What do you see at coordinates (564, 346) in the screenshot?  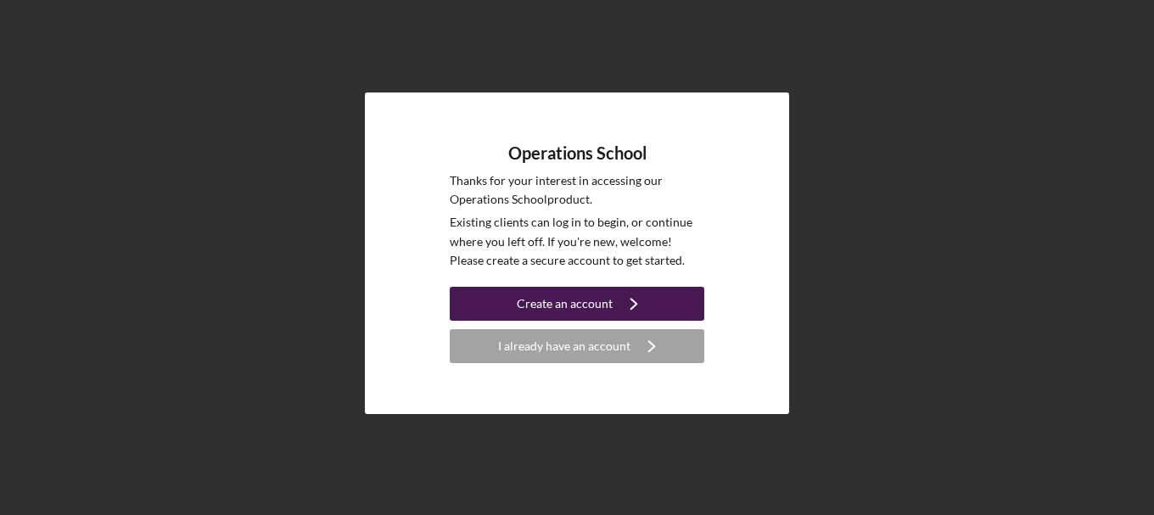 I see `div: I already have an account` at bounding box center [564, 346].